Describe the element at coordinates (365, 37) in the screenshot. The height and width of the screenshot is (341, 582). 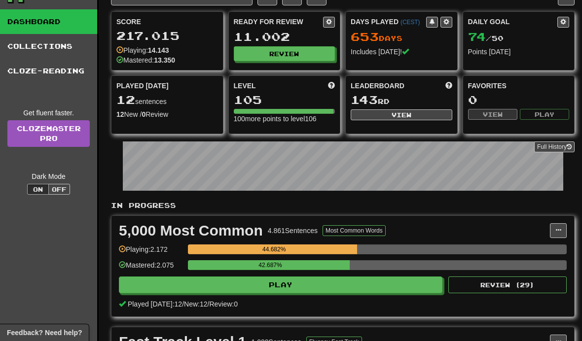
I see `span: 653` at that location.